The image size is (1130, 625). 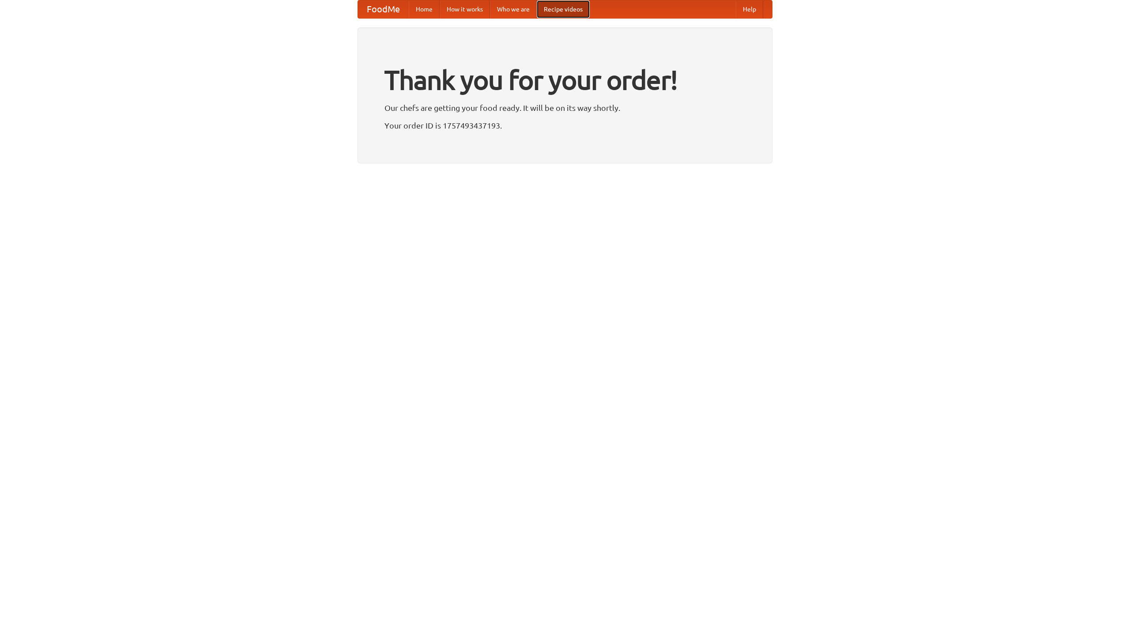 I want to click on a: Home, so click(x=424, y=9).